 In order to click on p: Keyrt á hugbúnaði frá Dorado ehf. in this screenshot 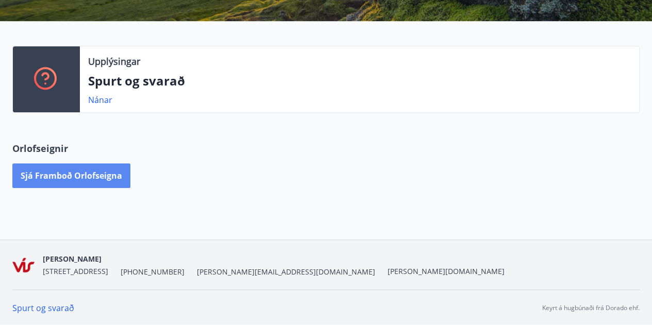, I will do `click(591, 308)`.